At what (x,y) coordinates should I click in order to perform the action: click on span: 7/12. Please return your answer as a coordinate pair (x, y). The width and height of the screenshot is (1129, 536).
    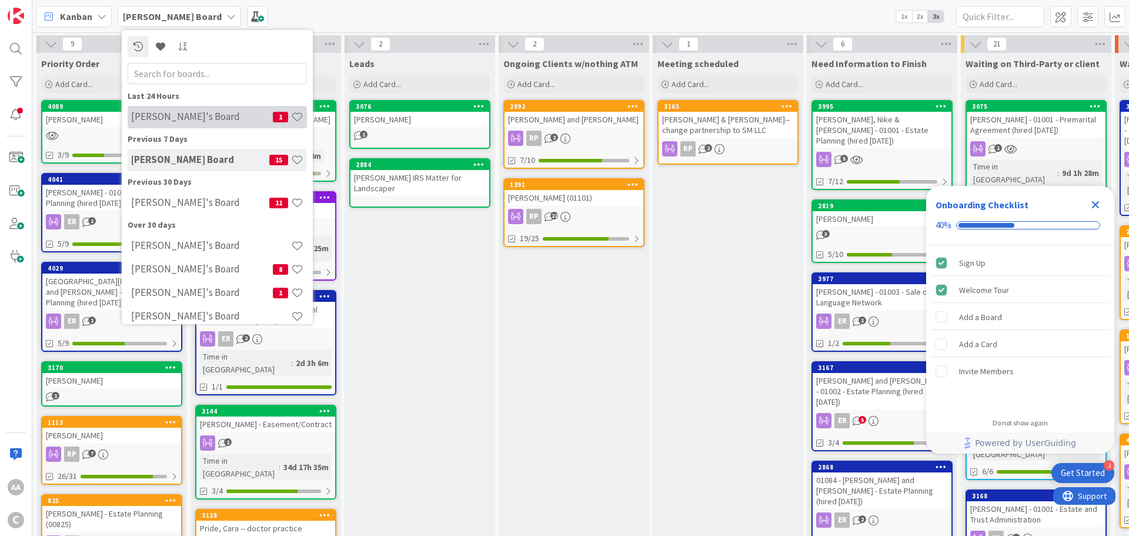
    Looking at the image, I should click on (836, 181).